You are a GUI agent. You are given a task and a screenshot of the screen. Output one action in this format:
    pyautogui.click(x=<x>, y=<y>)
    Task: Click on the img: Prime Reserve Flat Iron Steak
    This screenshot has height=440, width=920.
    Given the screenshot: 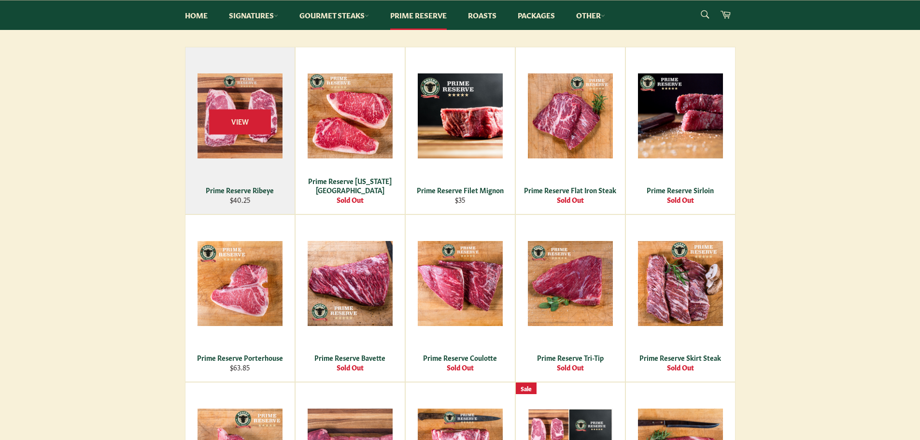 What is the action you would take?
    pyautogui.click(x=570, y=116)
    